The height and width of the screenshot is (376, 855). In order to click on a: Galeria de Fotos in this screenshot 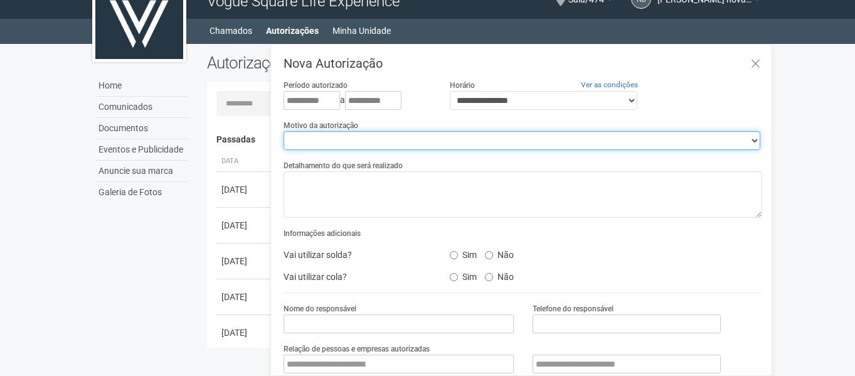, I will do `click(142, 192)`.